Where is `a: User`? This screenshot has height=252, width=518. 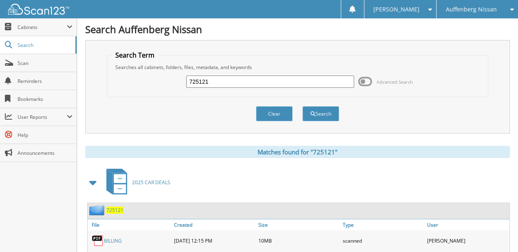
a: User is located at coordinates (467, 224).